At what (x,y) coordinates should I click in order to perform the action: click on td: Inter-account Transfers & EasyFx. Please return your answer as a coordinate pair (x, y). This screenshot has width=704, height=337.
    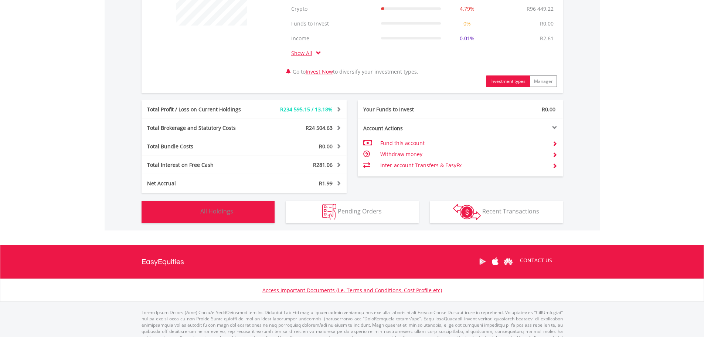
    Looking at the image, I should click on (463, 165).